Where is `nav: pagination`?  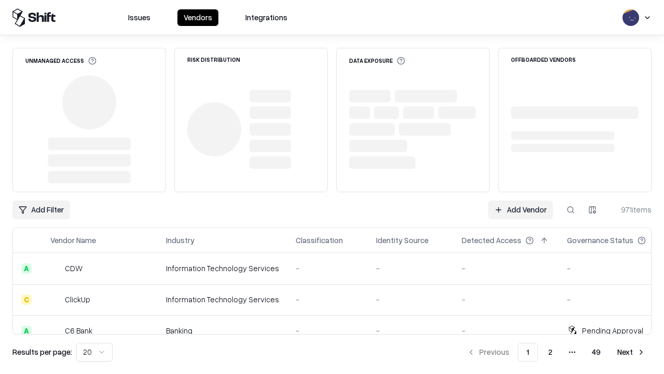
nav: pagination is located at coordinates (556, 352).